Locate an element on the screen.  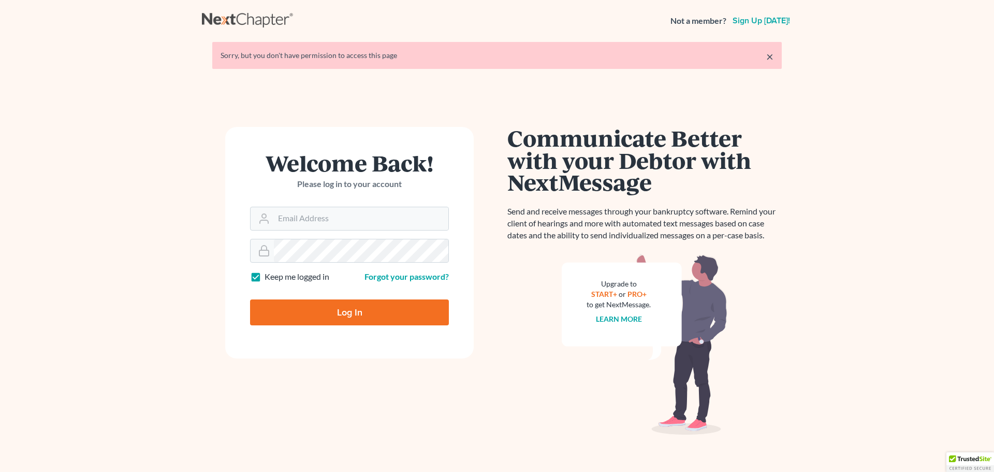
div: TrustedSite Certified is located at coordinates (970, 462).